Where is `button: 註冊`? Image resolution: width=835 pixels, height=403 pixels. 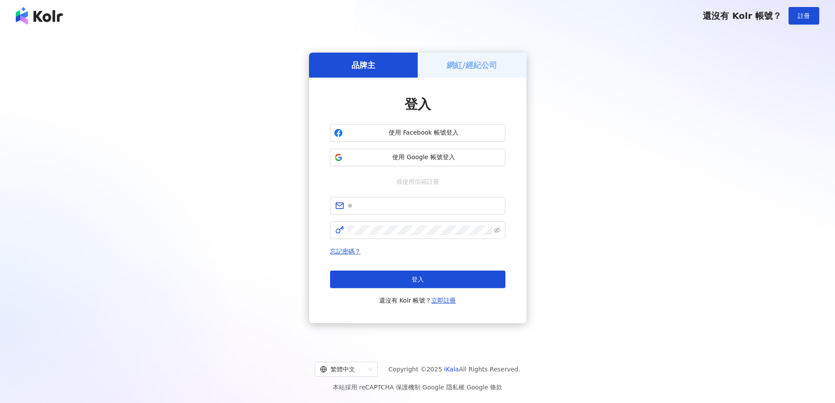 button: 註冊 is located at coordinates (804, 16).